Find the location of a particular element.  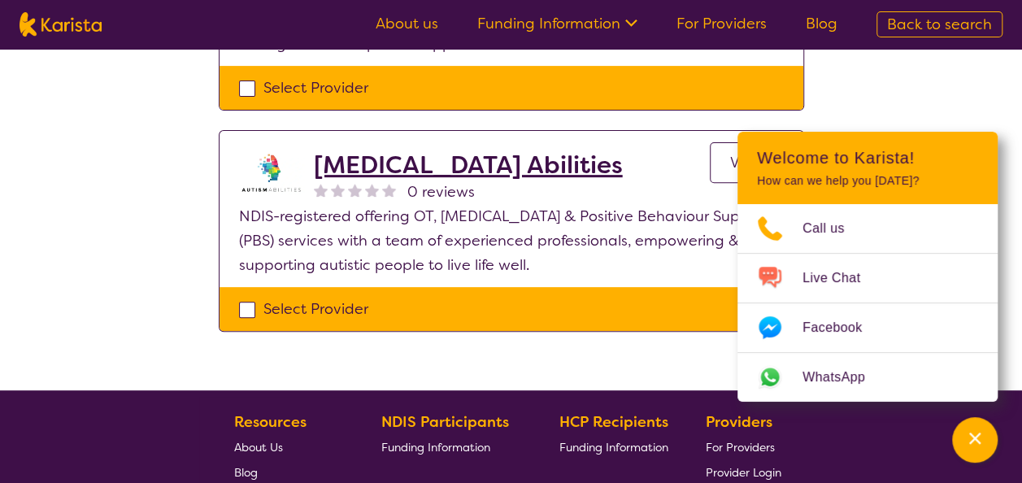

a: About us is located at coordinates (406, 24).